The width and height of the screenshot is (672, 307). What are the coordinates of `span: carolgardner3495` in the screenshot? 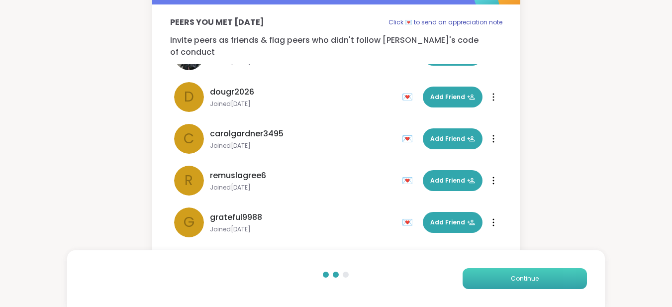 It's located at (247, 134).